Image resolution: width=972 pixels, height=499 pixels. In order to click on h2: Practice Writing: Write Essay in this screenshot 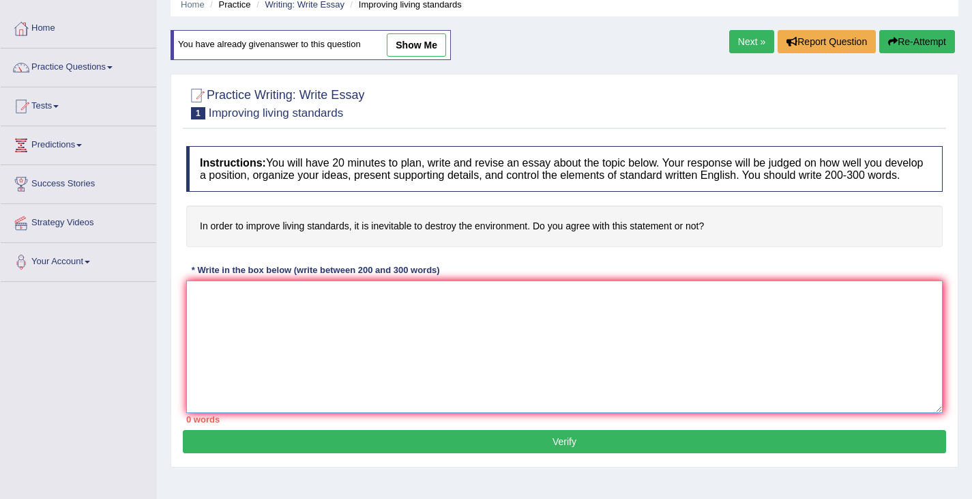, I will do `click(275, 102)`.